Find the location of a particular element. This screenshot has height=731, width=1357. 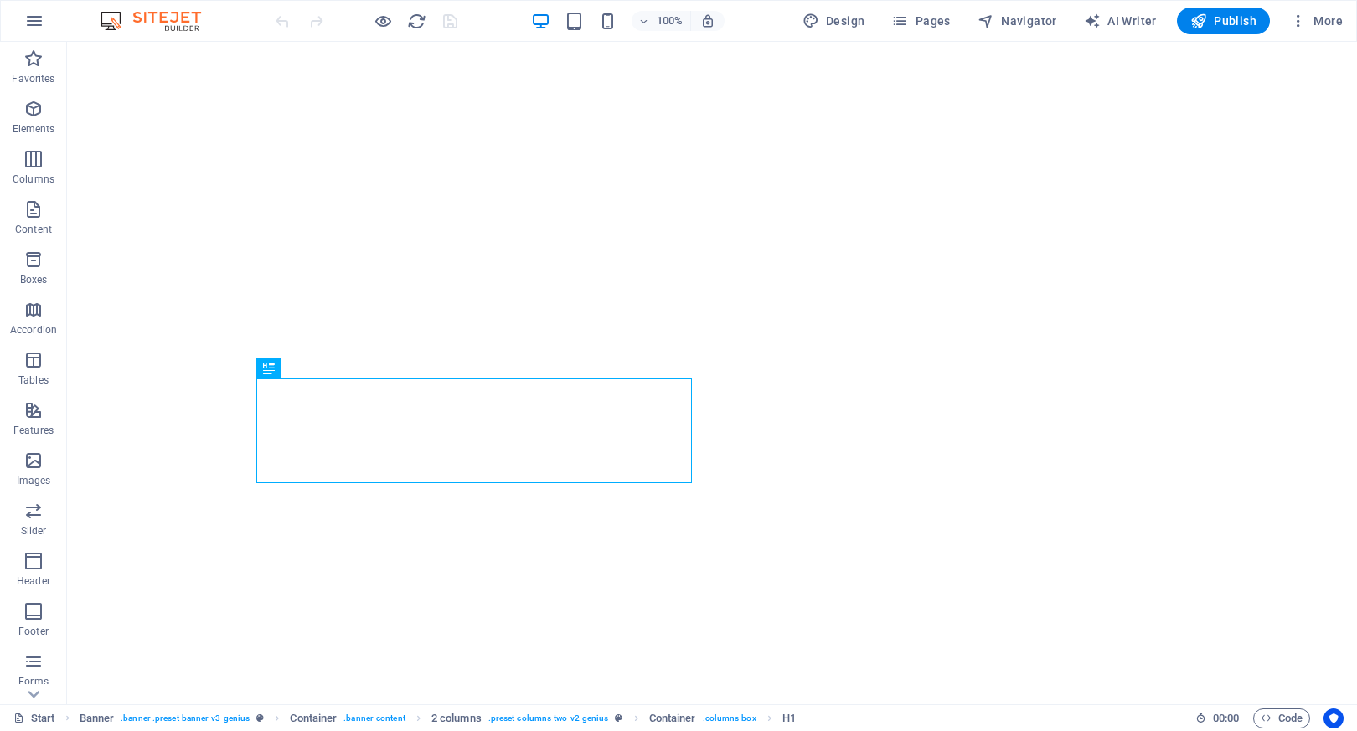

button: reload is located at coordinates (416, 21).